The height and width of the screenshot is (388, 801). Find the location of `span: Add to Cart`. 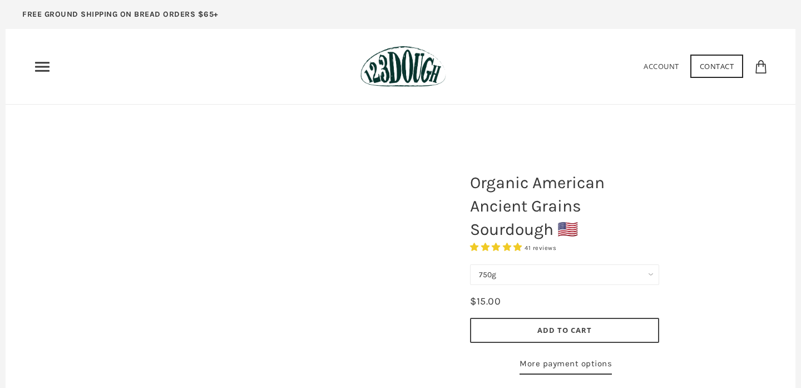

span: Add to Cart is located at coordinates (565, 330).